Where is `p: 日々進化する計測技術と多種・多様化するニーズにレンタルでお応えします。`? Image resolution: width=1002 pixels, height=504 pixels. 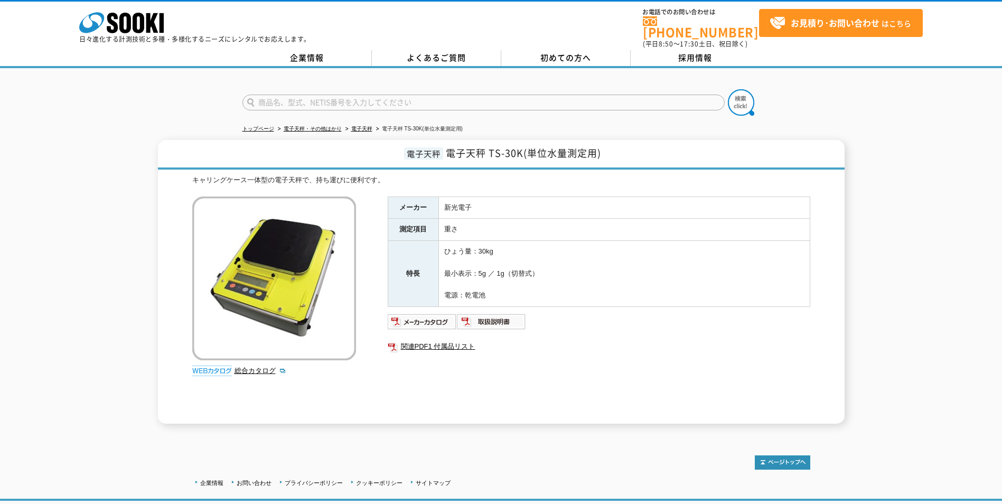 p: 日々進化する計測技術と多種・多様化するニーズにレンタルでお応えします。 is located at coordinates (195, 39).